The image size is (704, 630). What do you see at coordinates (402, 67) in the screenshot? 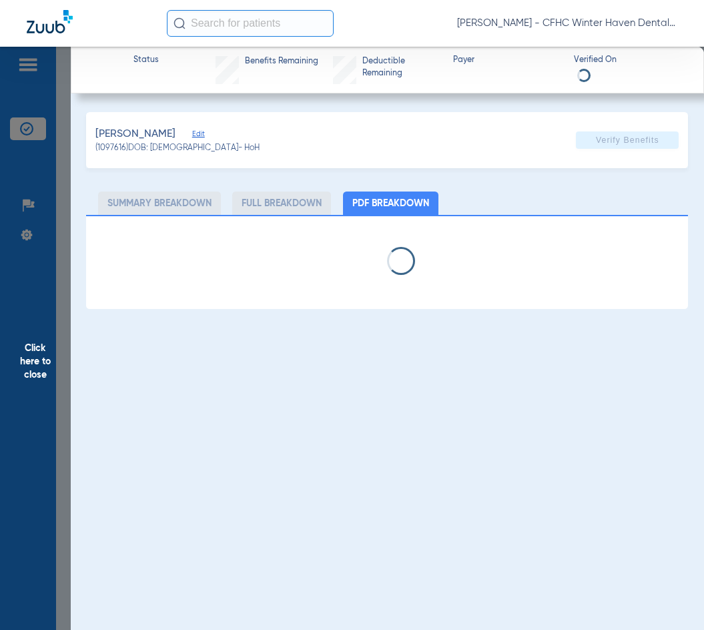
I see `span: Deductible Remaining` at bounding box center [402, 67].